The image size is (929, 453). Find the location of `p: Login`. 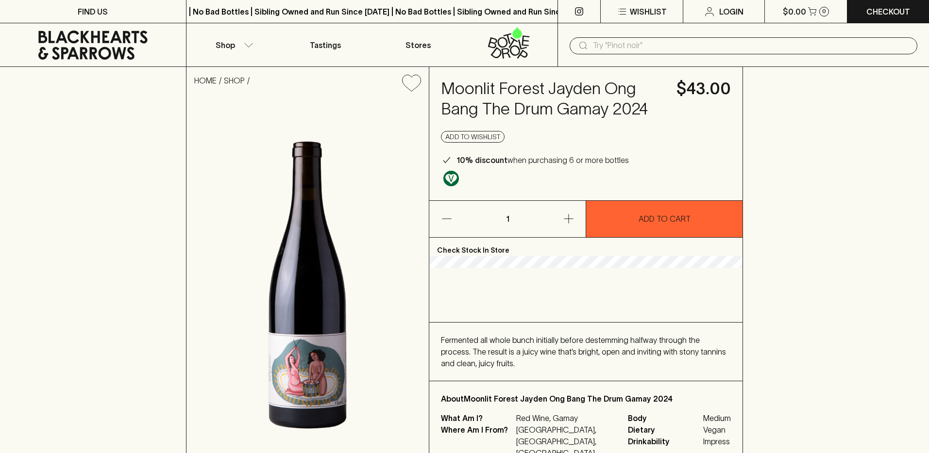

p: Login is located at coordinates (731, 12).